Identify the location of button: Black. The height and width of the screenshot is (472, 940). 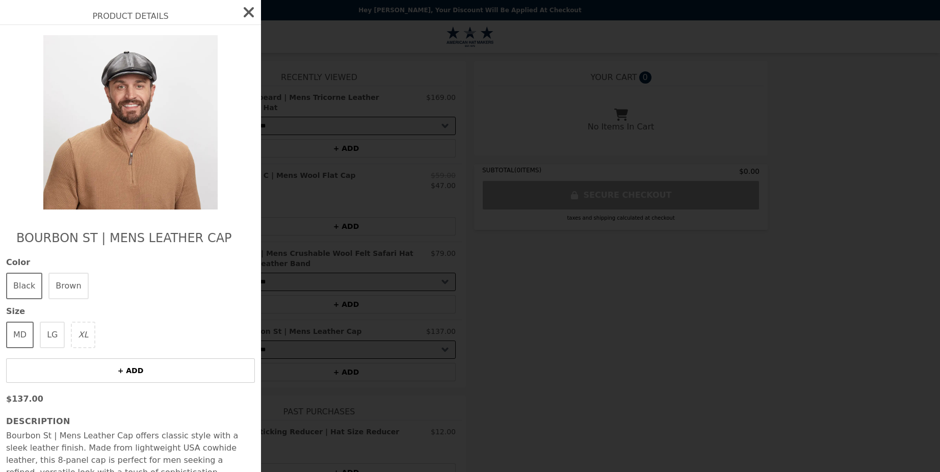
(24, 286).